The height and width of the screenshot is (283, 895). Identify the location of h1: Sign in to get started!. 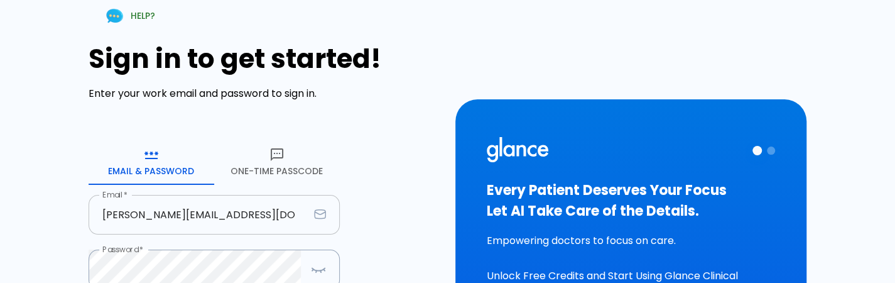
(264, 58).